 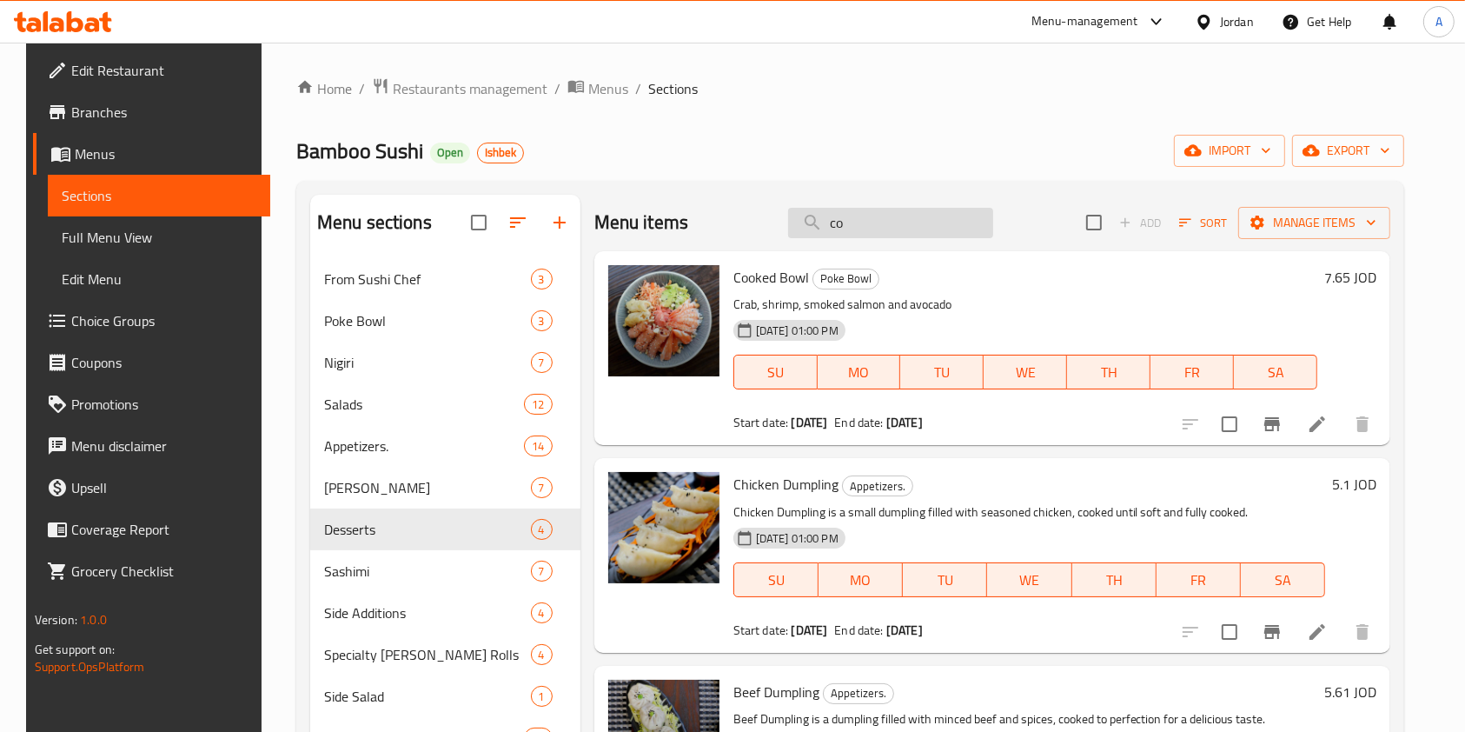 I want to click on div: Side Salad1, so click(x=445, y=696).